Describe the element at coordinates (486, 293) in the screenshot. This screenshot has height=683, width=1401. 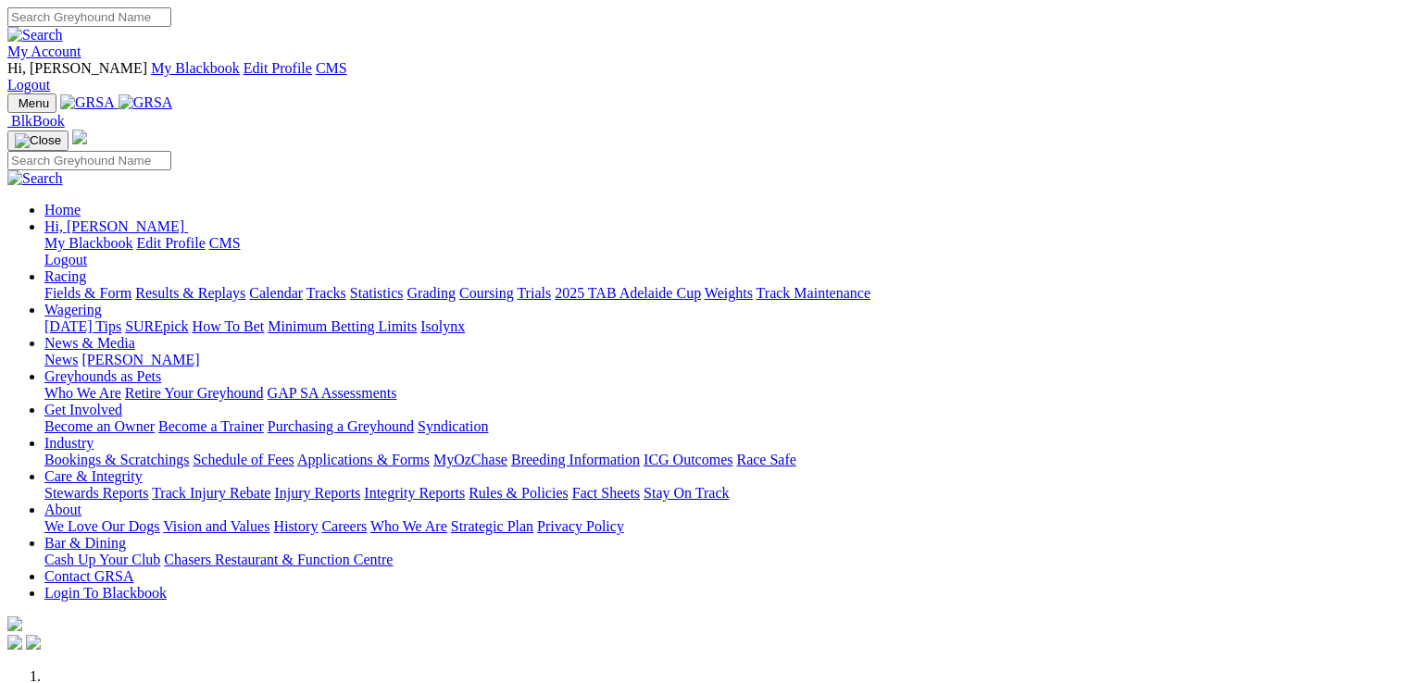
I see `a: Coursing` at that location.